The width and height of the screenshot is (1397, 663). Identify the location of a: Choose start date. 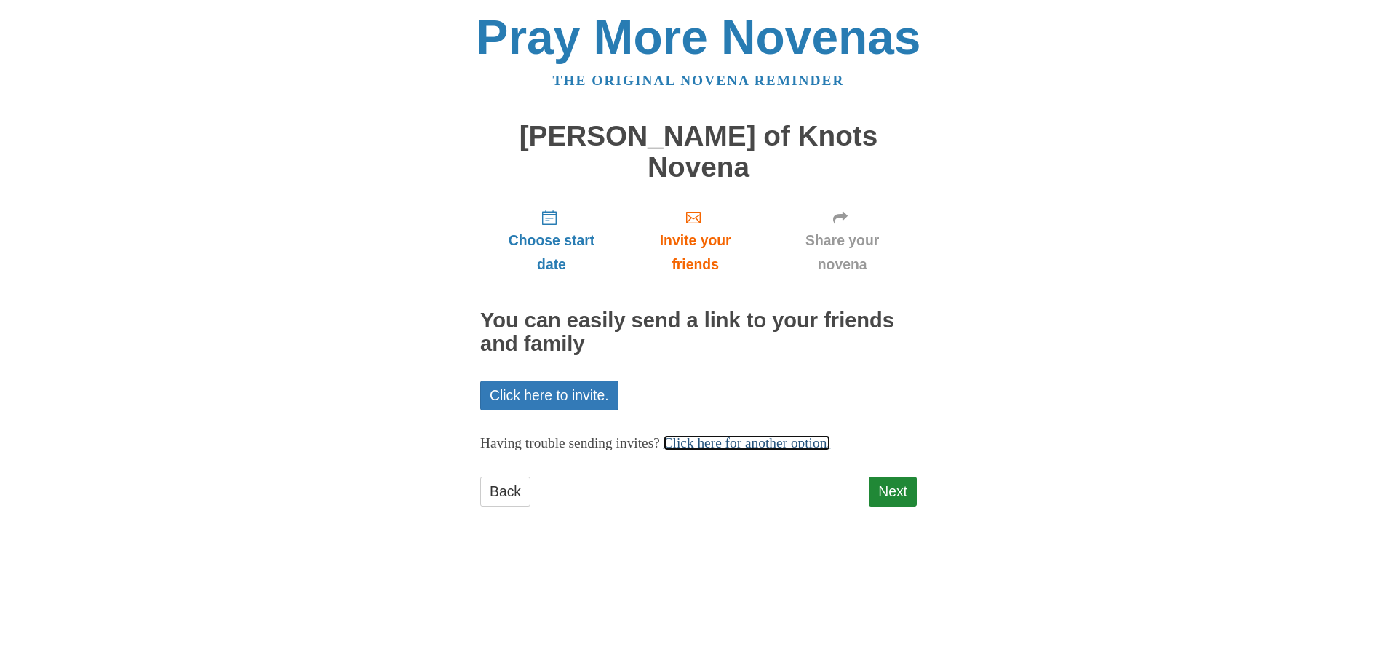
(552, 240).